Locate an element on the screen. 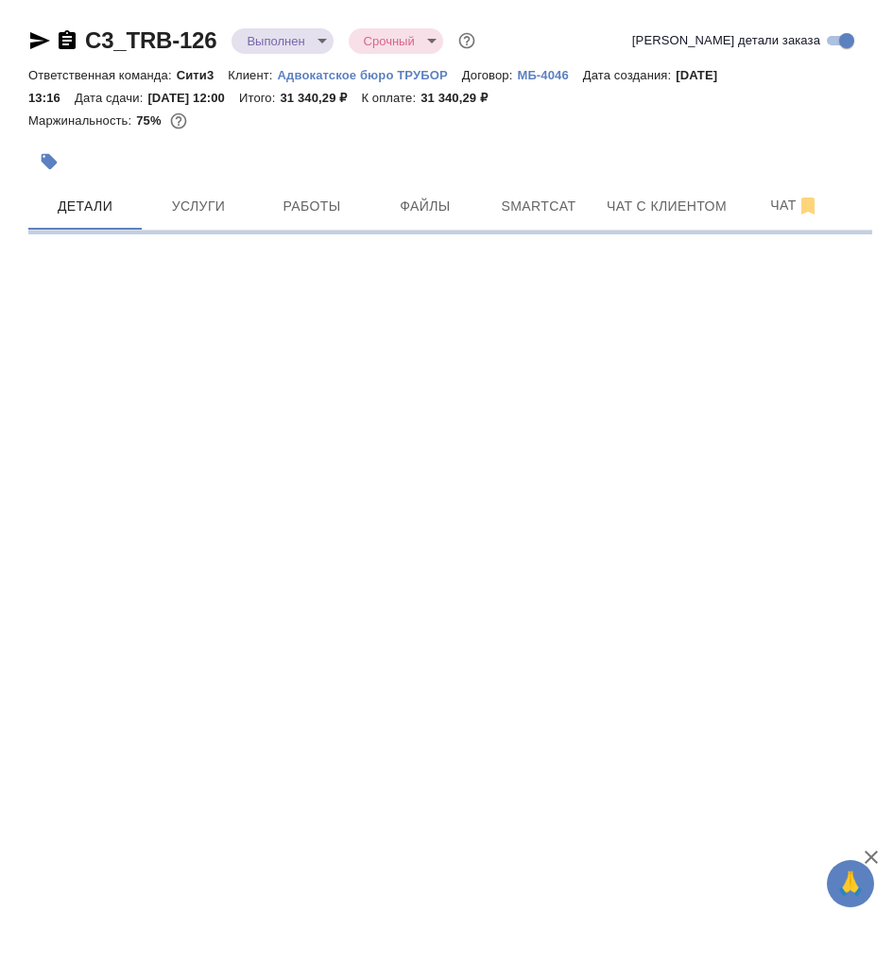 The image size is (893, 964). span: Чат is located at coordinates (794, 205).